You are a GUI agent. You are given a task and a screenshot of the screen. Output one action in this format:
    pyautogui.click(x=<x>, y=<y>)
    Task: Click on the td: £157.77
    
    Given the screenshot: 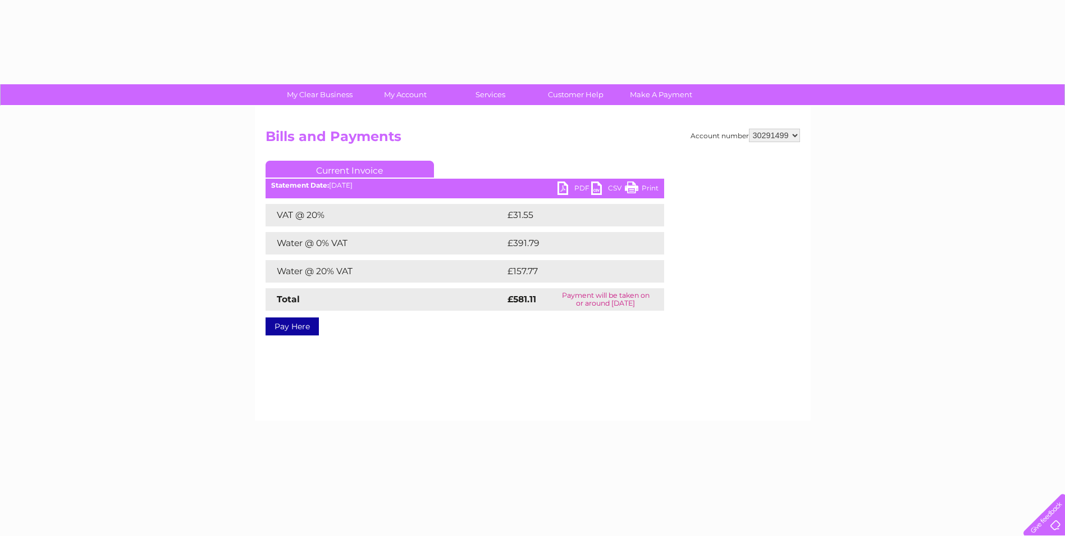 What is the action you would take?
    pyautogui.click(x=574, y=271)
    